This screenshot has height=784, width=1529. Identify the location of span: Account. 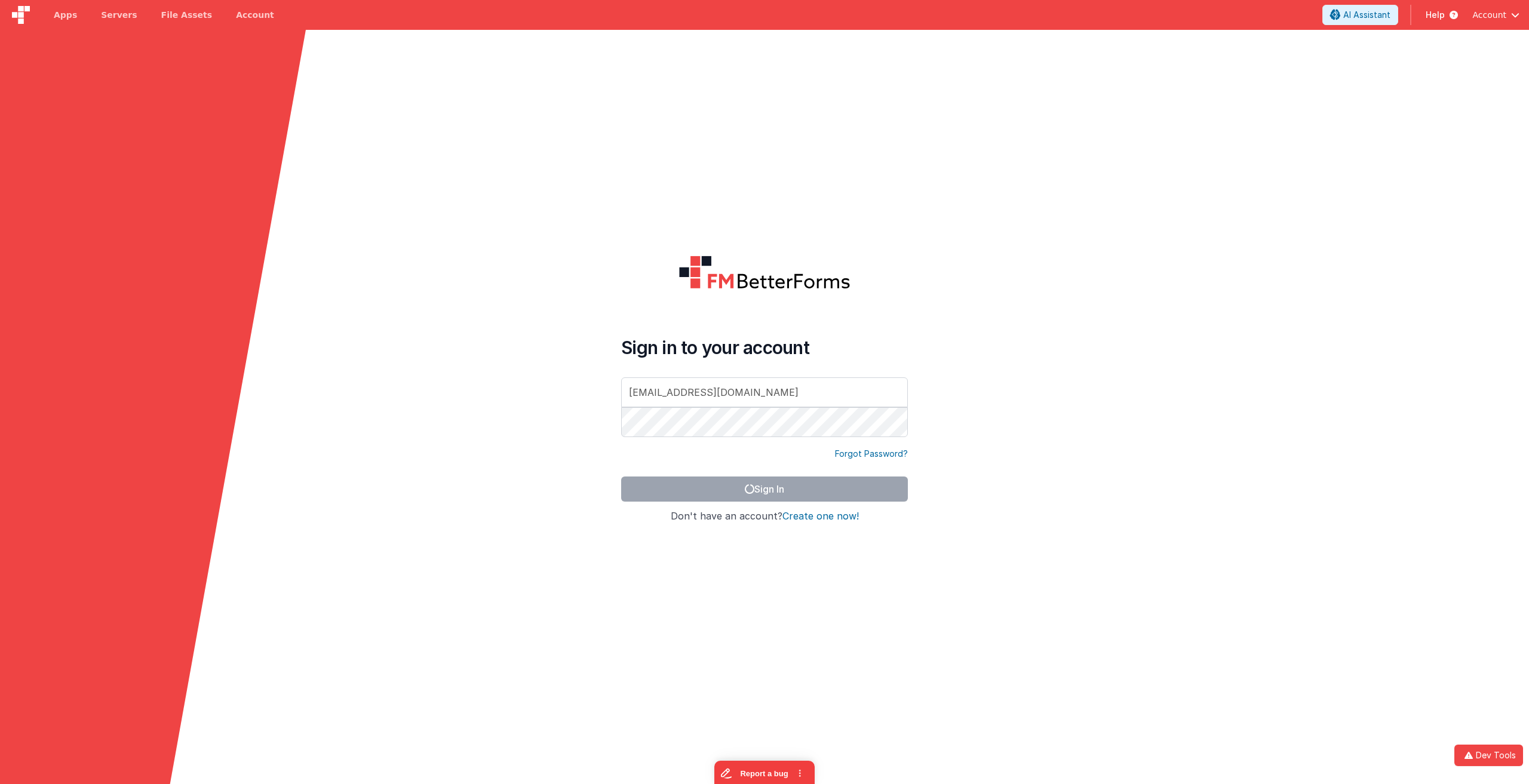
(1488, 15).